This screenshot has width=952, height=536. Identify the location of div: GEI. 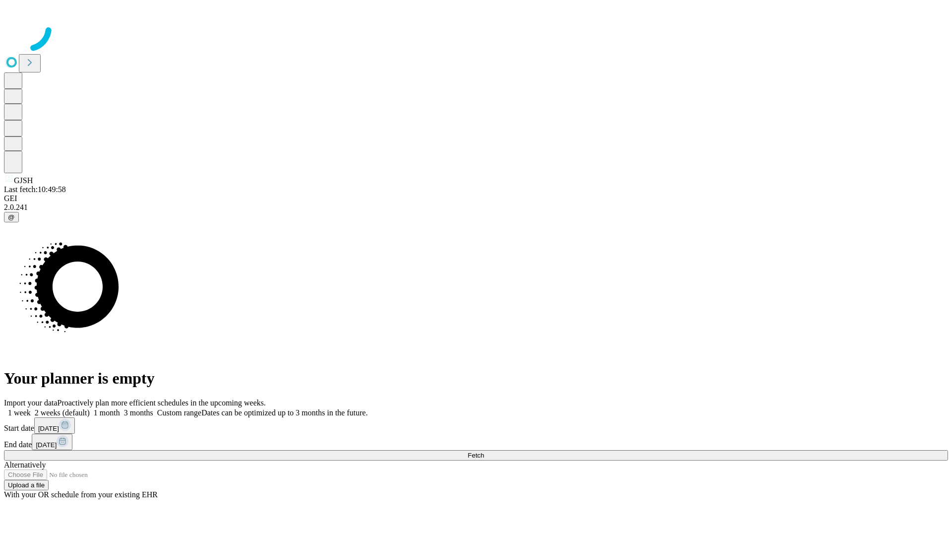
(476, 198).